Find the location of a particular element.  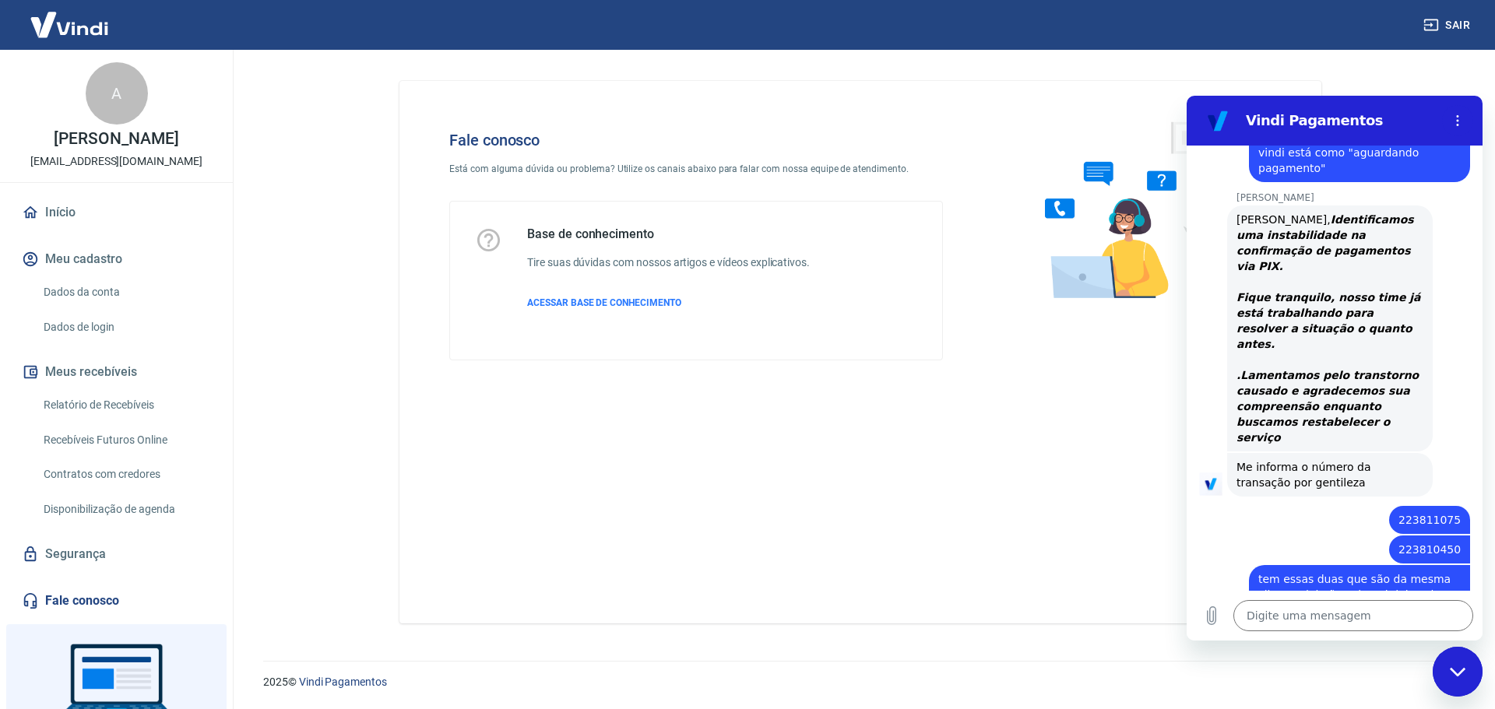

a: Segurança is located at coordinates (116, 554).